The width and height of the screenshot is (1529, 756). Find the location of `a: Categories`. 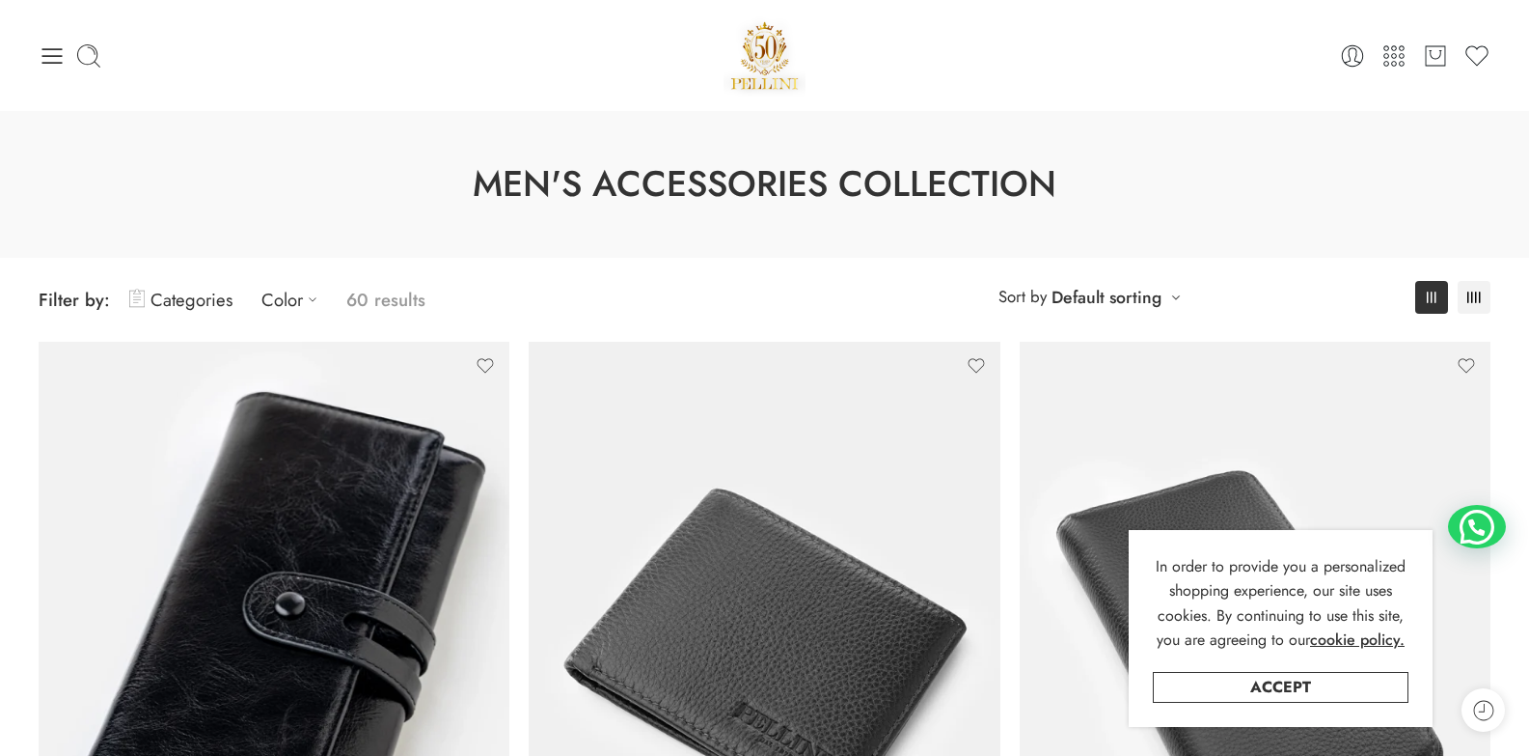

a: Categories is located at coordinates (180, 299).